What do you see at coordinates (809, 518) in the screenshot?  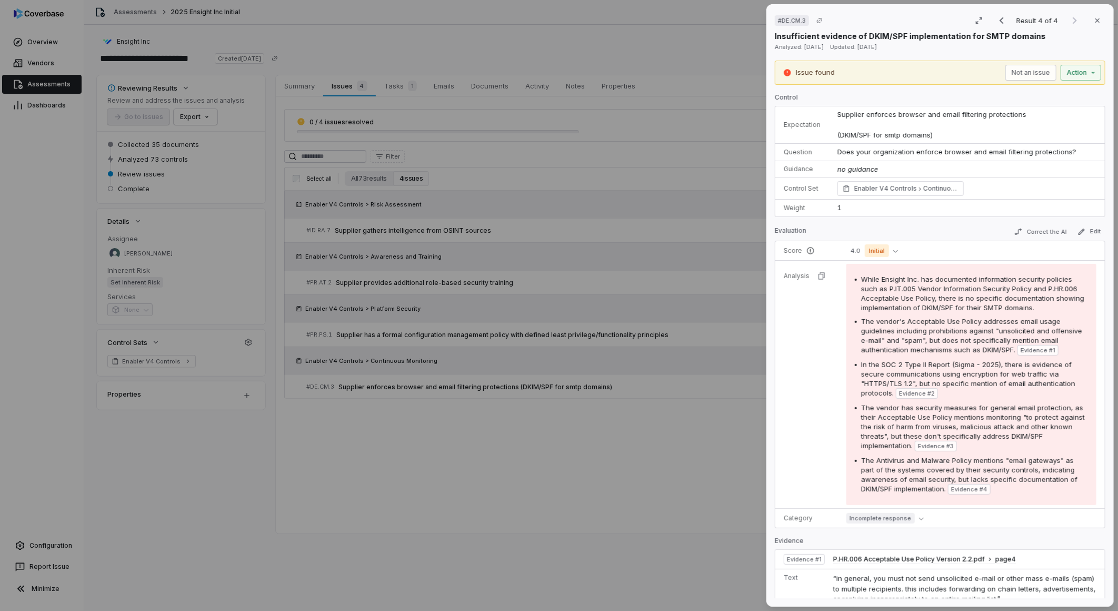 I see `p: Category` at bounding box center [809, 518].